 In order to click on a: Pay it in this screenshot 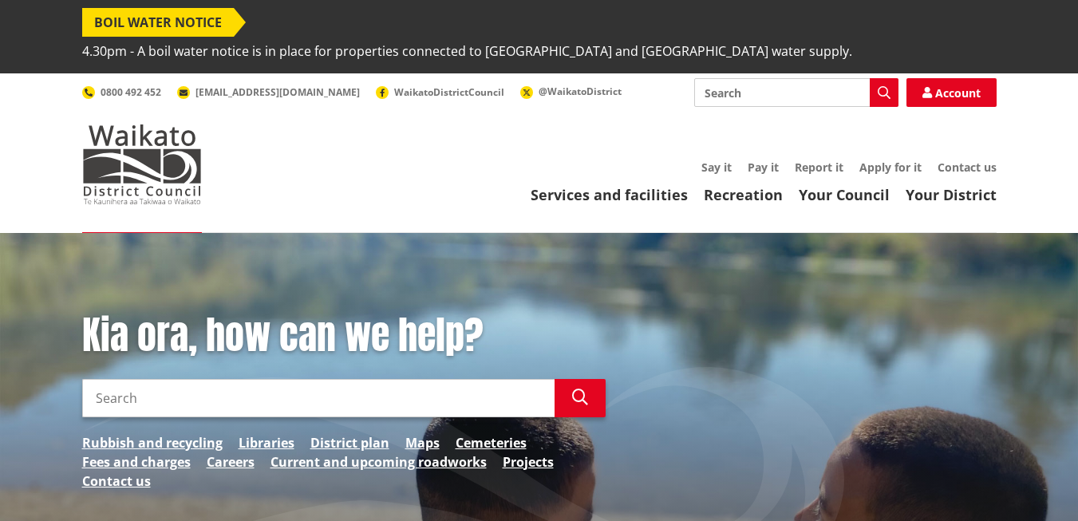, I will do `click(763, 167)`.